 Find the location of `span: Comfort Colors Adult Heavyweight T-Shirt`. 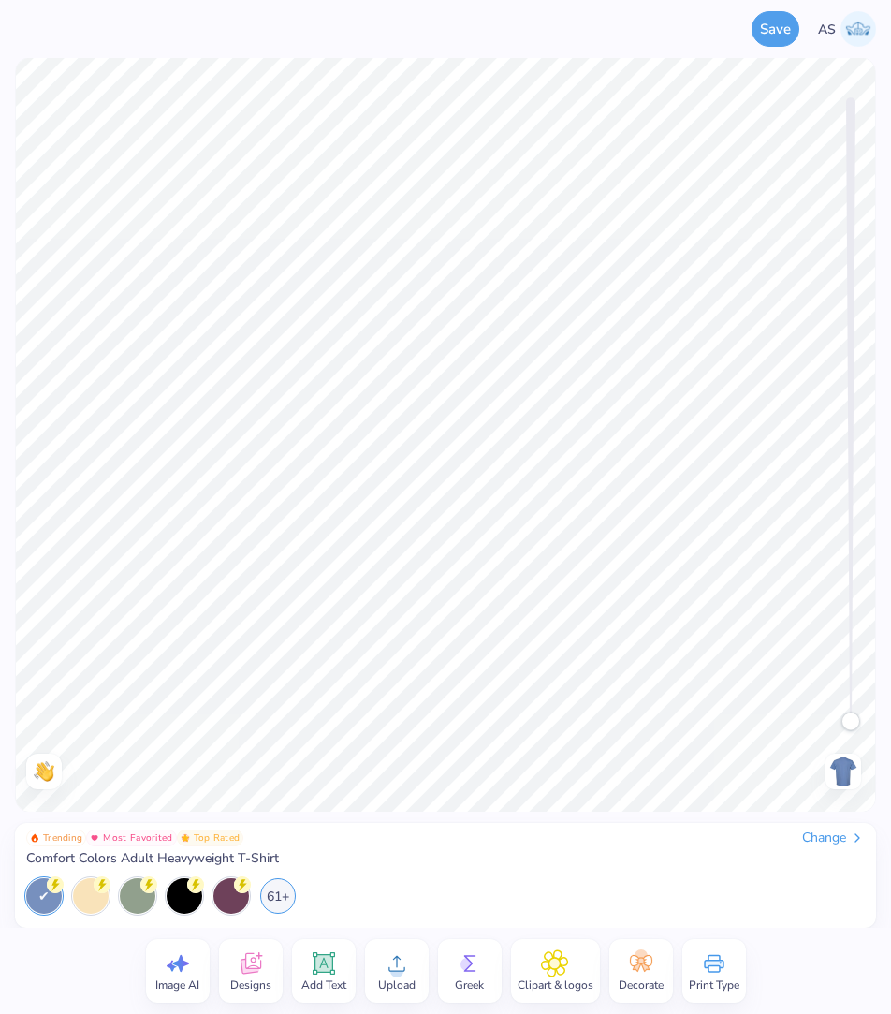

span: Comfort Colors Adult Heavyweight T-Shirt is located at coordinates (153, 858).